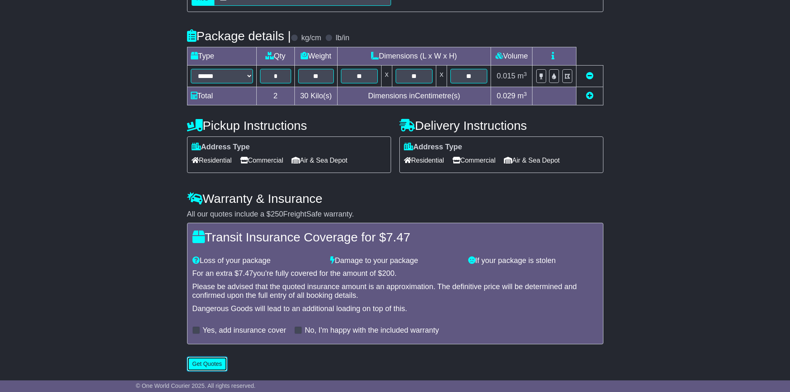 The image size is (790, 392). What do you see at coordinates (372, 331) in the screenshot?
I see `label: No, I'm happy with the included warranty` at bounding box center [372, 331].